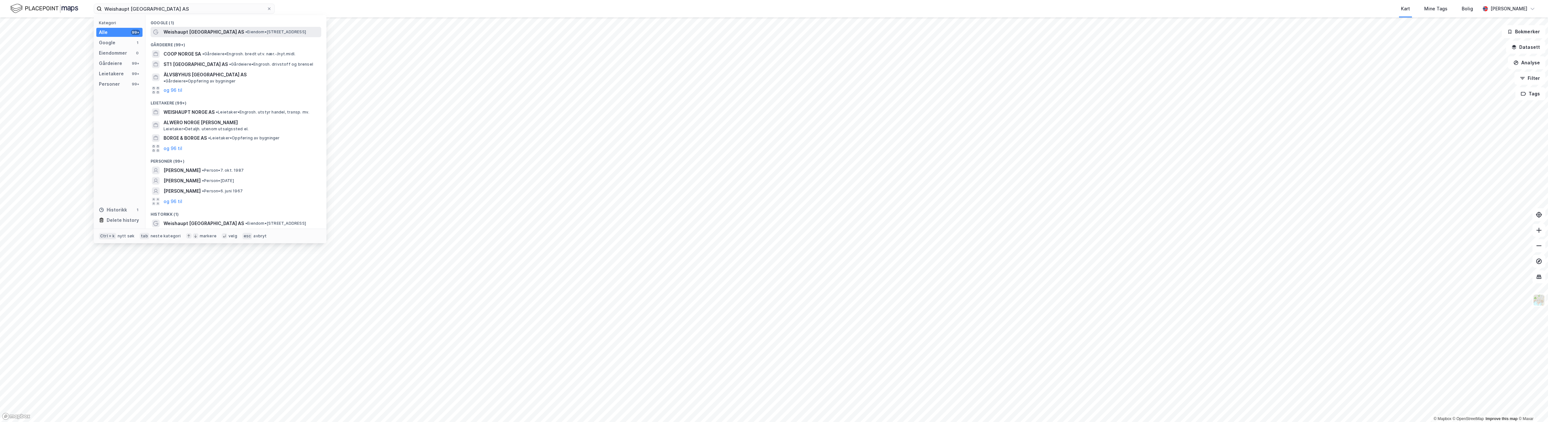 The height and width of the screenshot is (422, 1548). Describe the element at coordinates (200, 81) in the screenshot. I see `span: Gårdeiere • Oppføring av bygninger` at that location.